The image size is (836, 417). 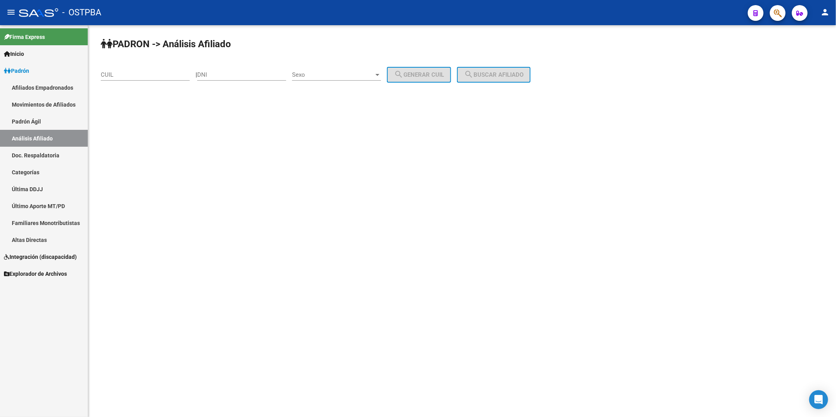 I want to click on span: Padrón, so click(x=17, y=71).